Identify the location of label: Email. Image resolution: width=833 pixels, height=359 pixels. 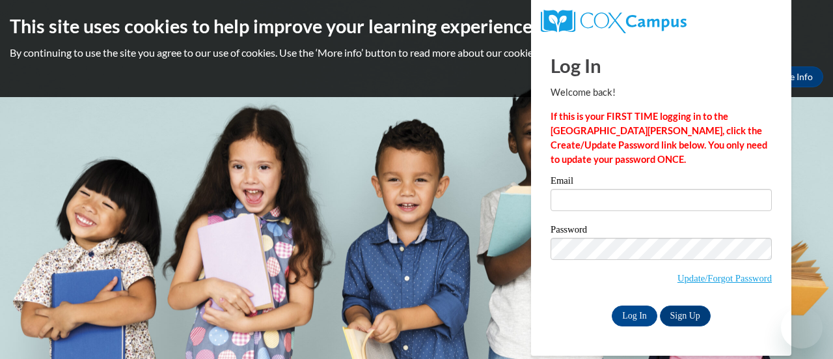
(661, 182).